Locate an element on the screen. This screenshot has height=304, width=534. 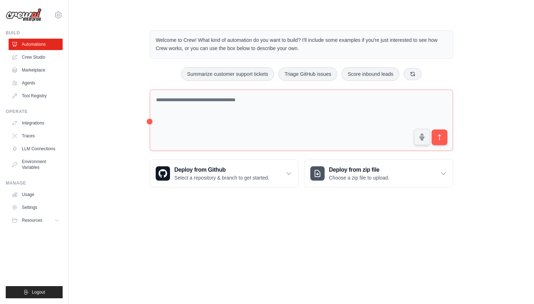
h3: Deploy from zip file is located at coordinates (359, 170).